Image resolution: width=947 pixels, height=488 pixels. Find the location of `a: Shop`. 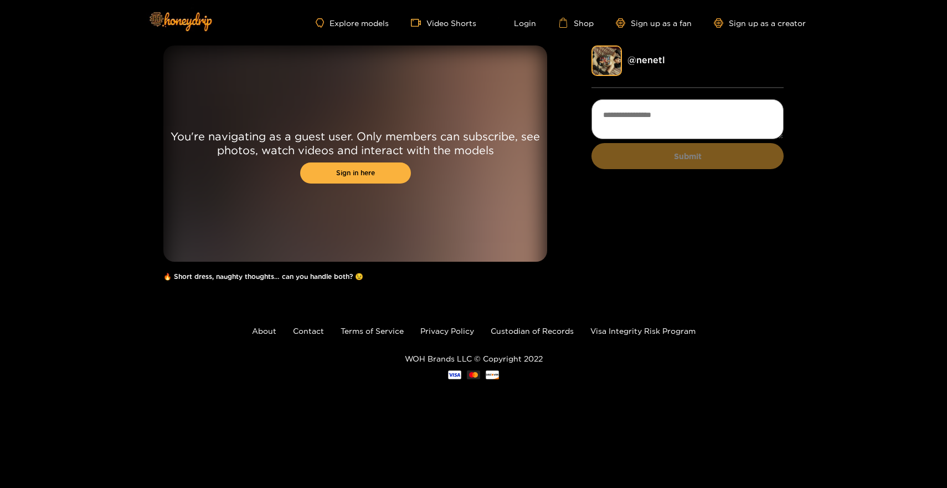

a: Shop is located at coordinates (576, 23).